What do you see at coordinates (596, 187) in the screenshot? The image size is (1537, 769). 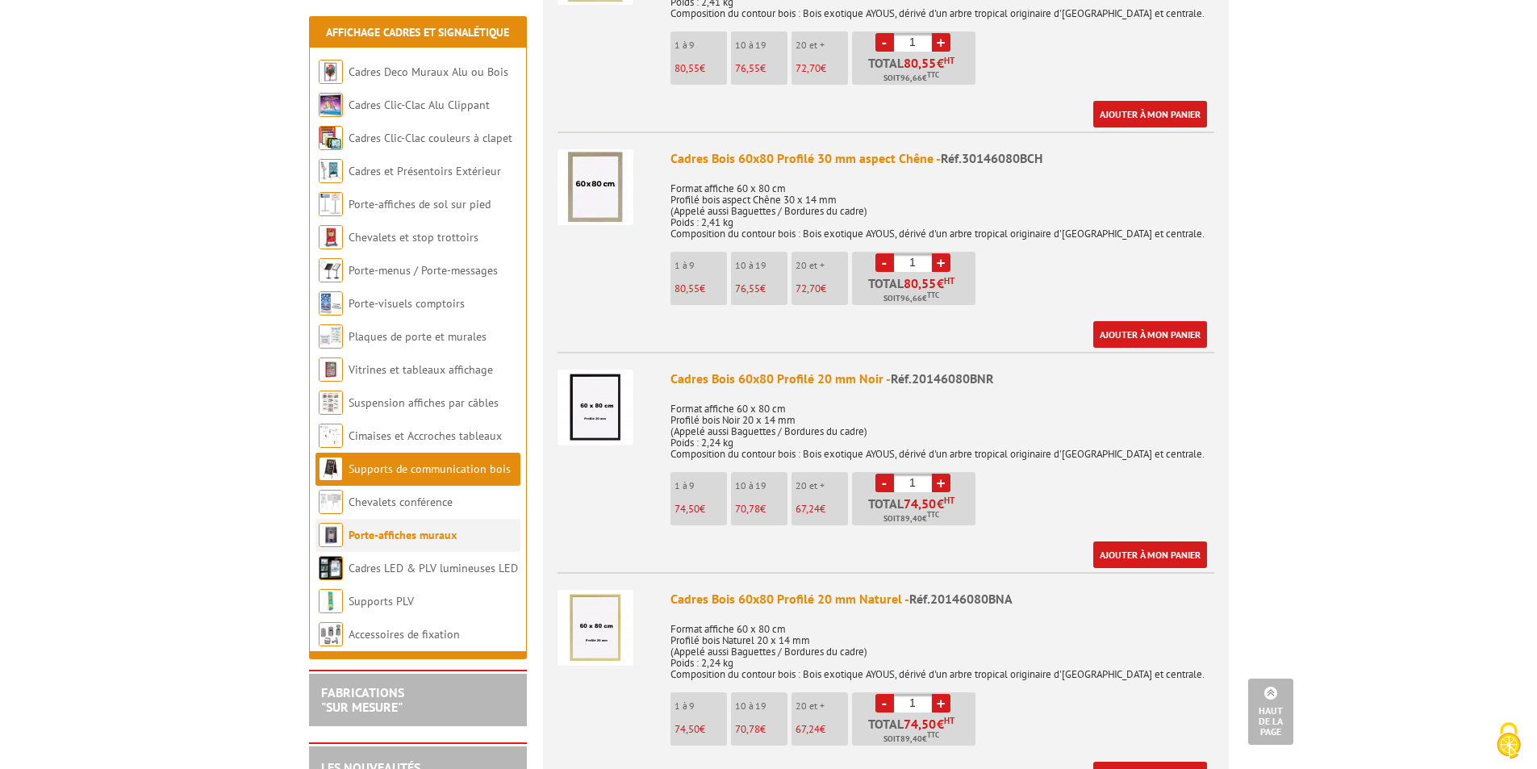 I see `img: Cadres Bois 60x80 Profilé 30 mm aspect Chêne` at bounding box center [596, 187].